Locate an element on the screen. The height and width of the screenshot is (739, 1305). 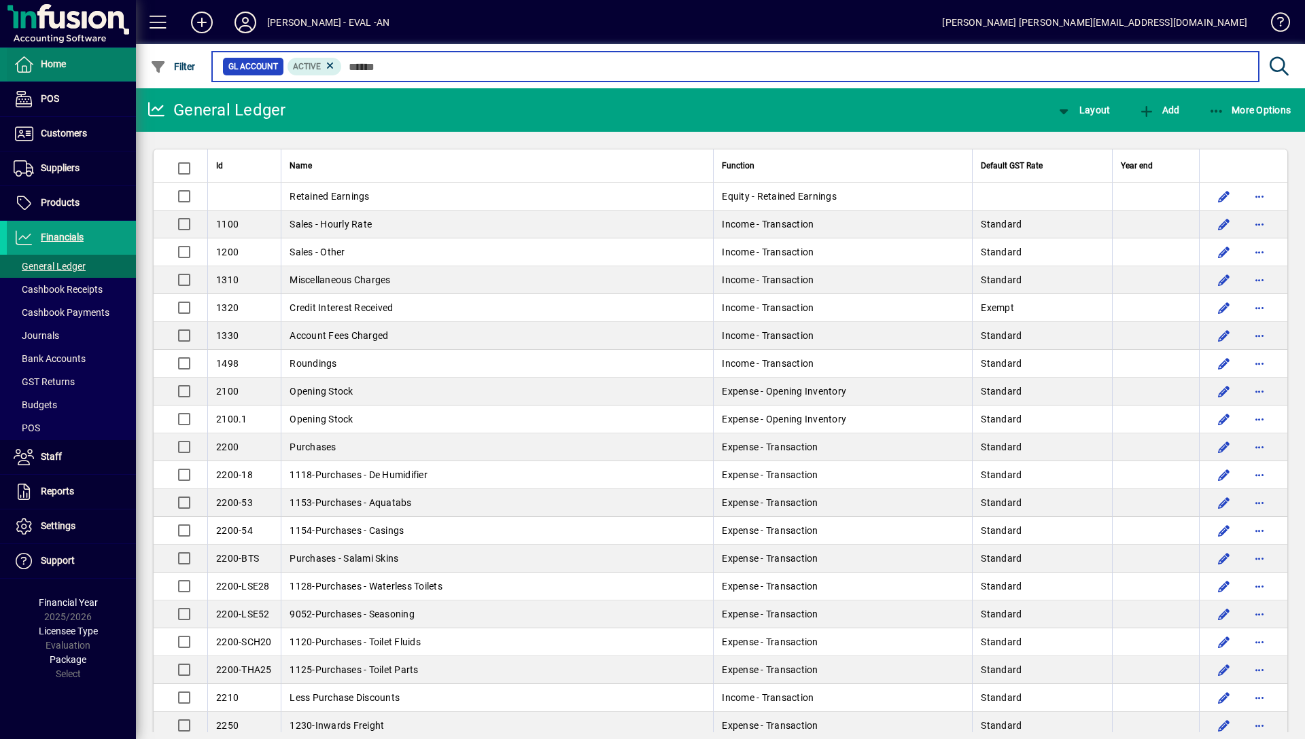
button: Layout is located at coordinates (1082, 110).